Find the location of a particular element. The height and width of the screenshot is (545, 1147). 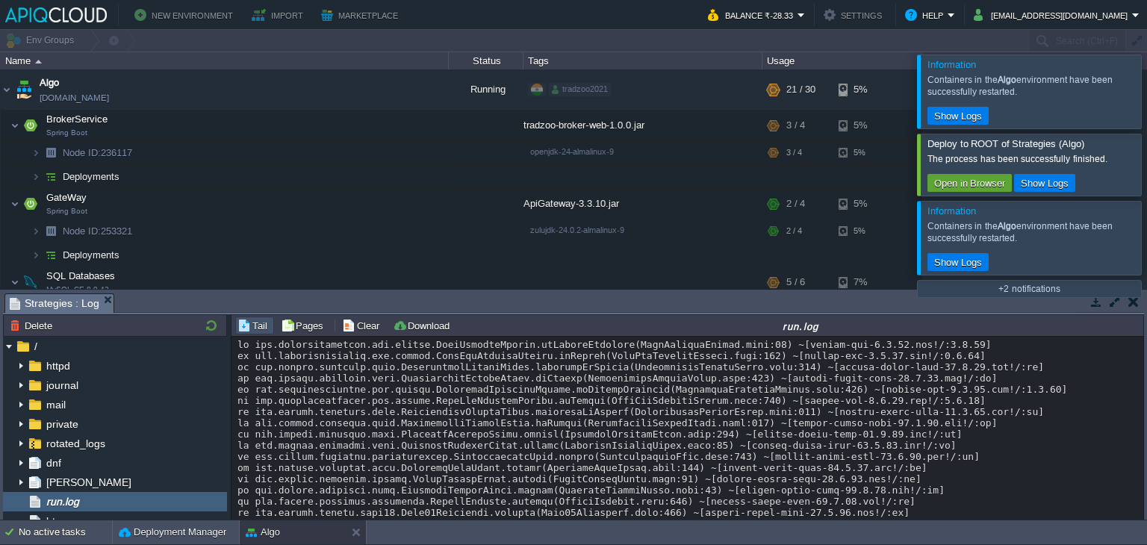

button: Balance ₹-28.33 is located at coordinates (753, 15).